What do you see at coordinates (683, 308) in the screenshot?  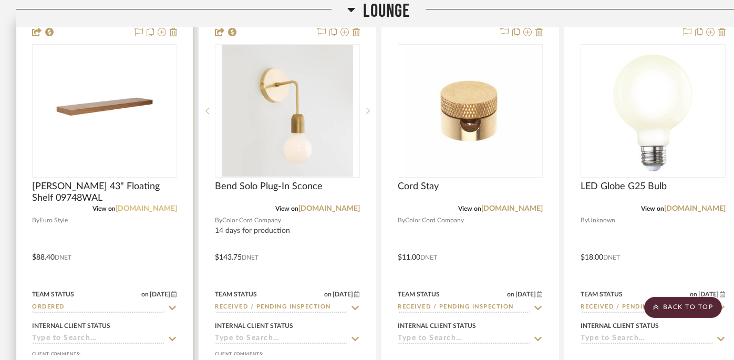 I see `scroll-to-top-button: BACK TO TOP` at bounding box center [683, 308].